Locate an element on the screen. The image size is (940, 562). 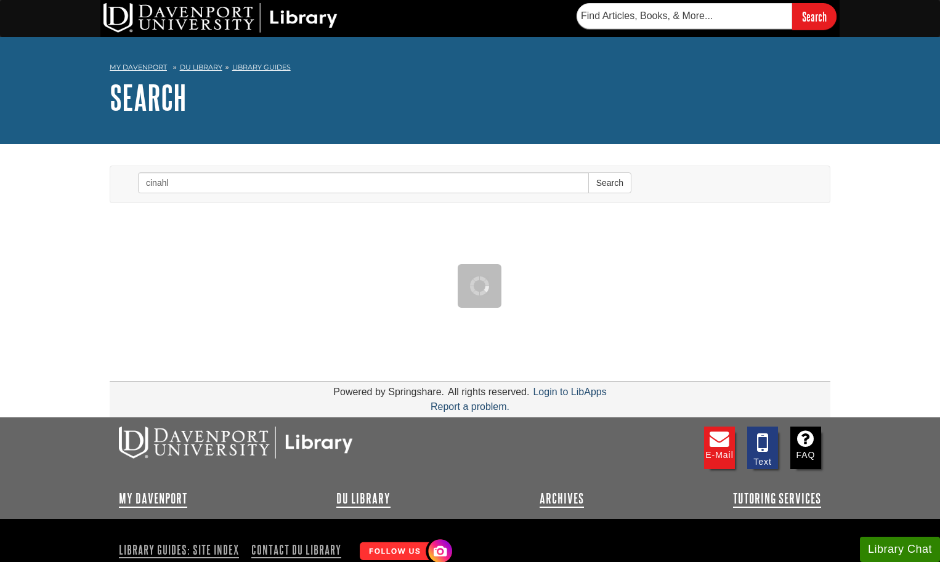
a: FAQ is located at coordinates (806, 448).